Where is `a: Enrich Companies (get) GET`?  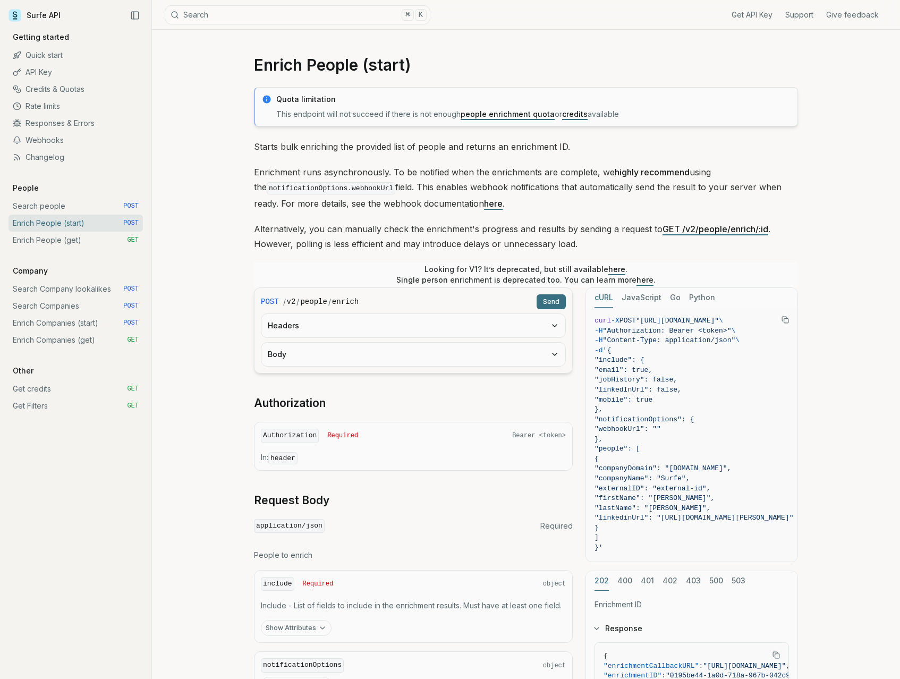 a: Enrich Companies (get) GET is located at coordinates (75, 340).